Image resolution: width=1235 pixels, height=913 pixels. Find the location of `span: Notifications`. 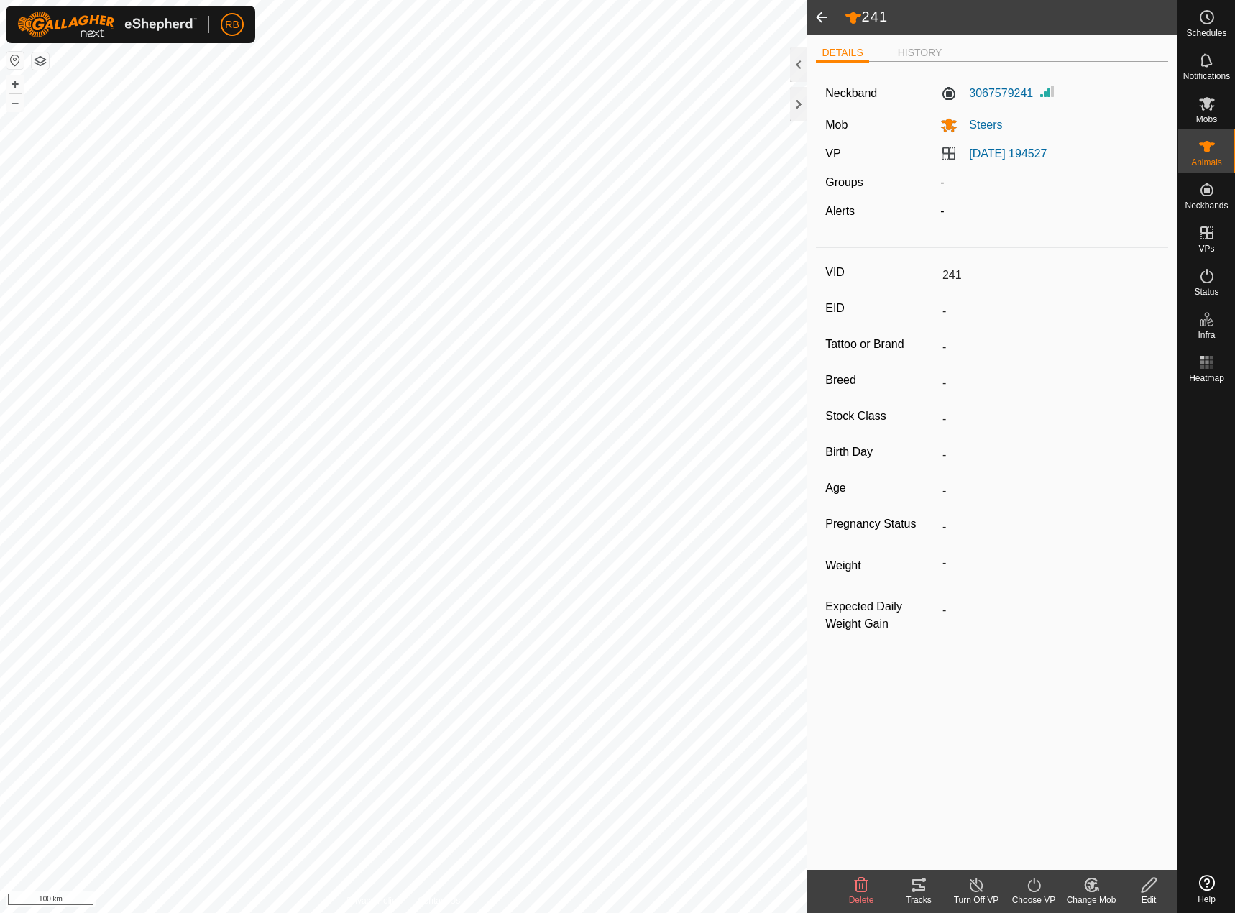

span: Notifications is located at coordinates (1206, 76).